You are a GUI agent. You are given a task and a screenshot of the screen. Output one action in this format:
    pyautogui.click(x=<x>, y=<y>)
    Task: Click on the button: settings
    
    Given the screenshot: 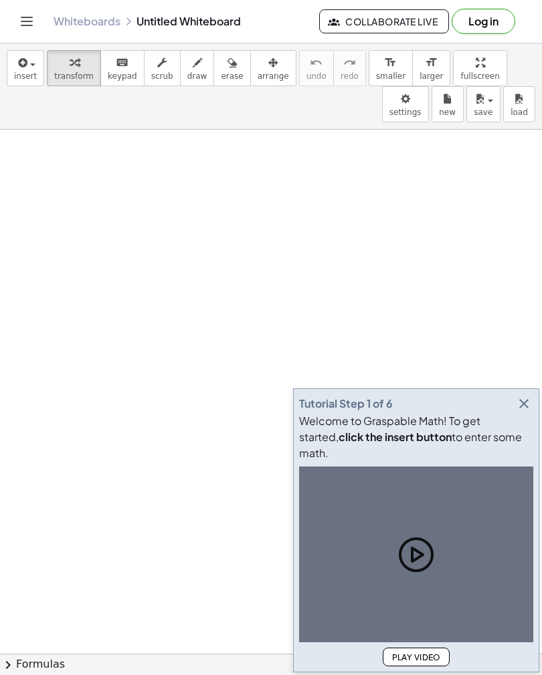 What is the action you would take?
    pyautogui.click(x=405, y=104)
    